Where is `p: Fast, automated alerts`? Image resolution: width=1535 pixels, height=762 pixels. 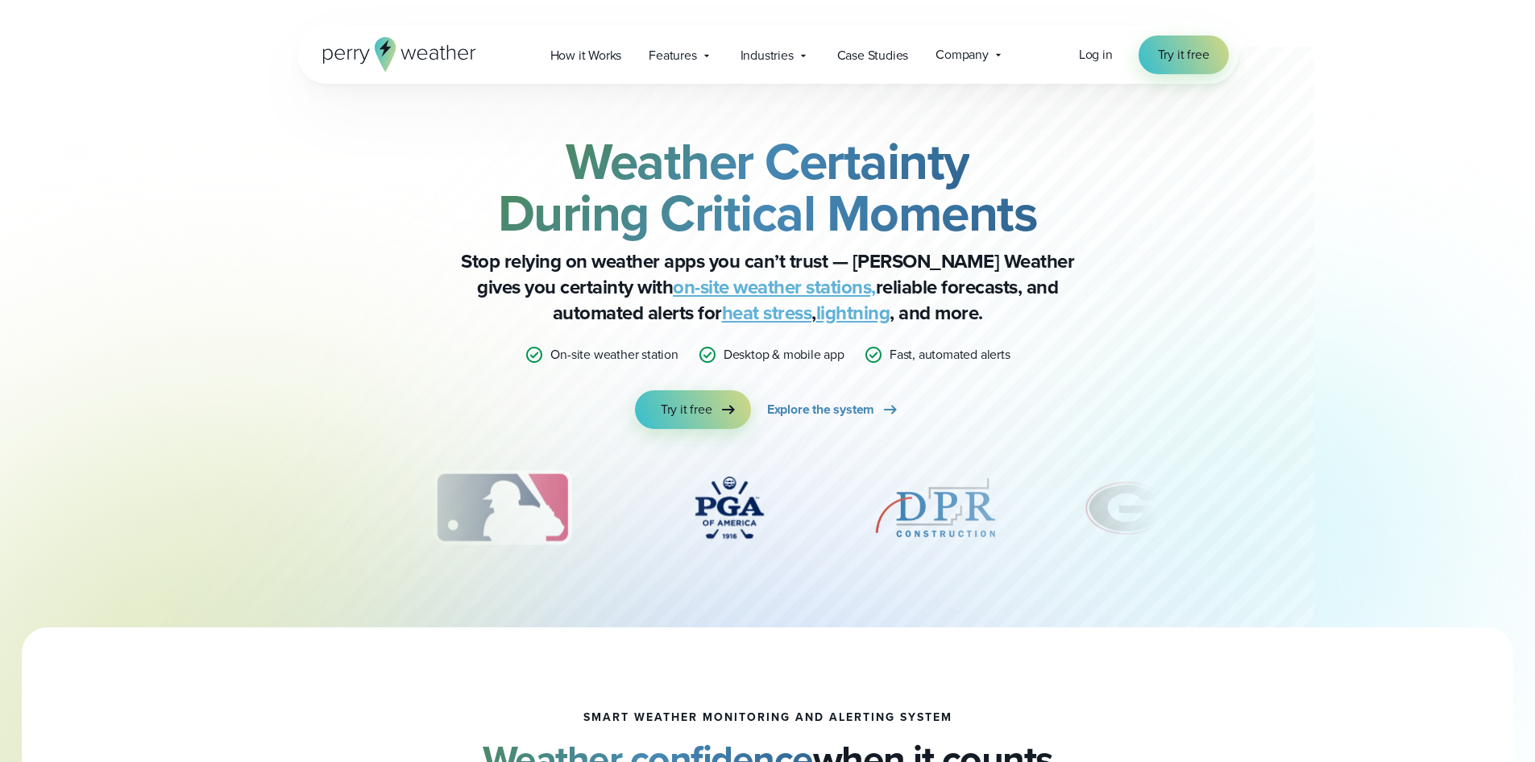 p: Fast, automated alerts is located at coordinates (950, 355).